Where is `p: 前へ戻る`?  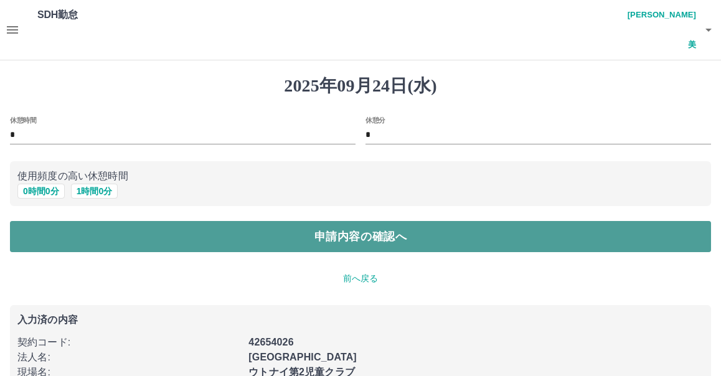 p: 前へ戻る is located at coordinates (361, 278).